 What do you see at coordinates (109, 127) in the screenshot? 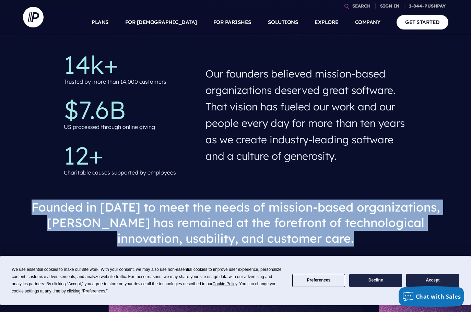
I see `p: US processed through online giving` at bounding box center [109, 127].